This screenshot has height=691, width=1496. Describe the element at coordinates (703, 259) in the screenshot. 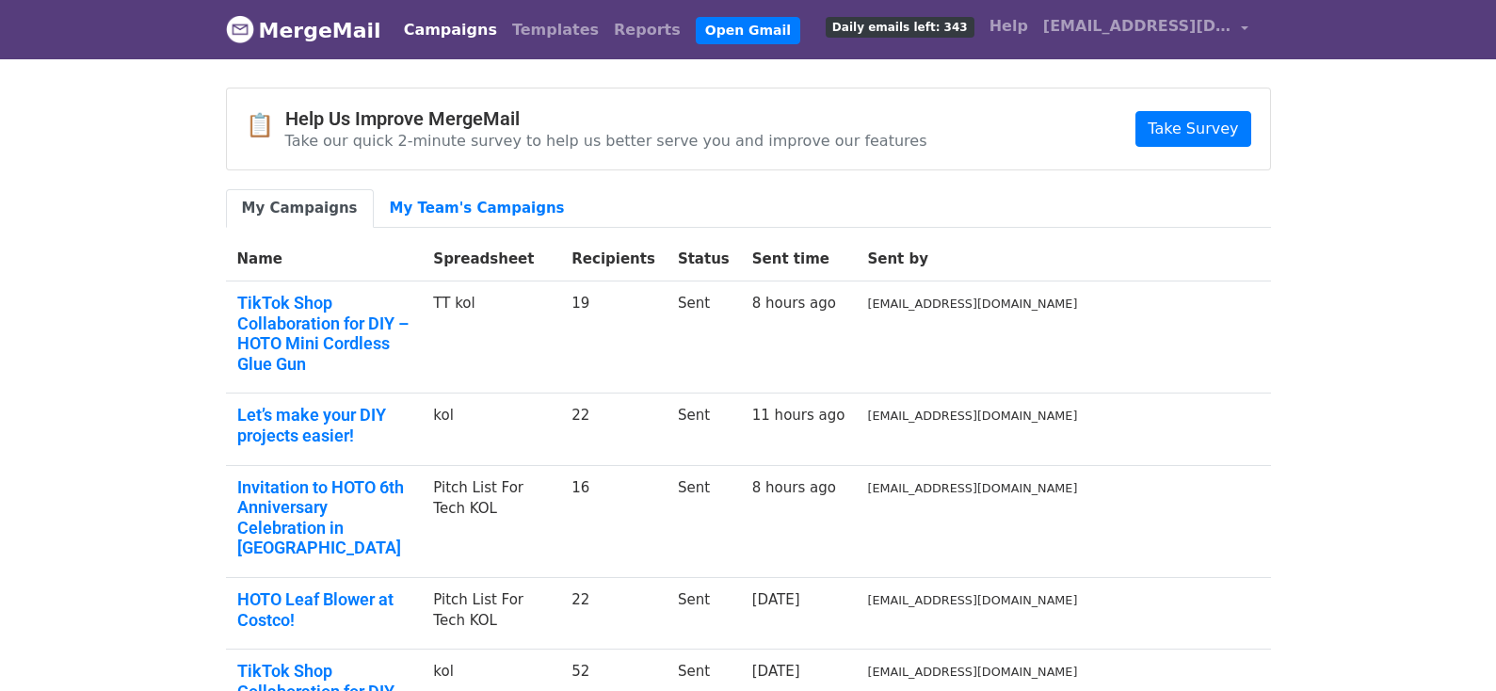

I see `th: Status` at that location.